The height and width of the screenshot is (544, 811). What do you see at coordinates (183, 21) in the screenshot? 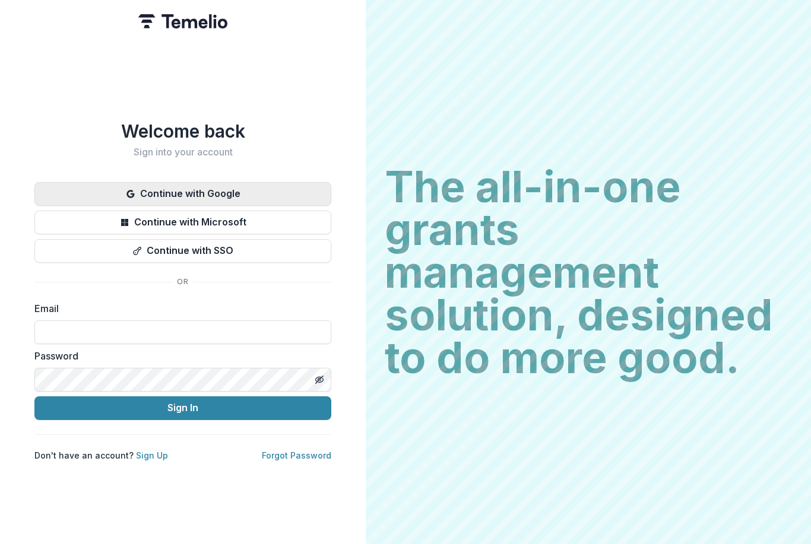
I see `img: Temelio` at bounding box center [183, 21].